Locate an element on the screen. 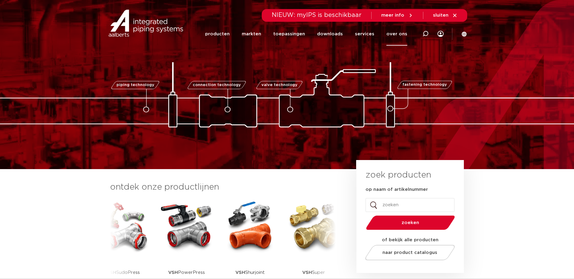  span: zoeken is located at coordinates (410, 223).